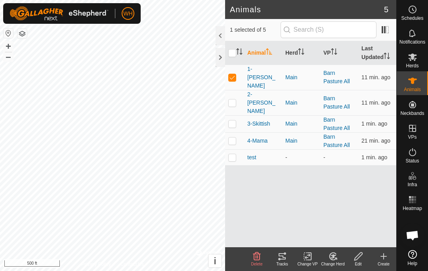 This screenshot has width=428, height=271. What do you see at coordinates (215, 261) in the screenshot?
I see `button: i` at bounding box center [215, 261].